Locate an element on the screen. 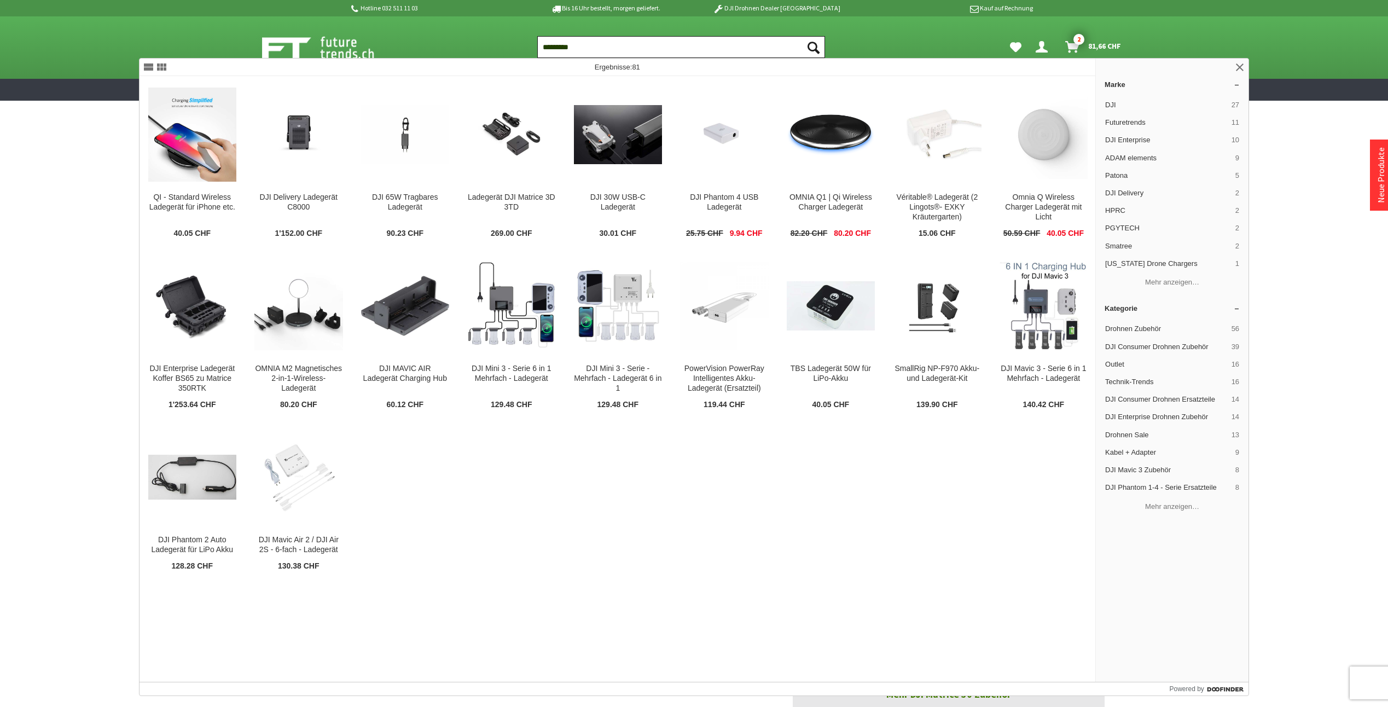  span: Kabel + Adapter is located at coordinates (1168, 453).